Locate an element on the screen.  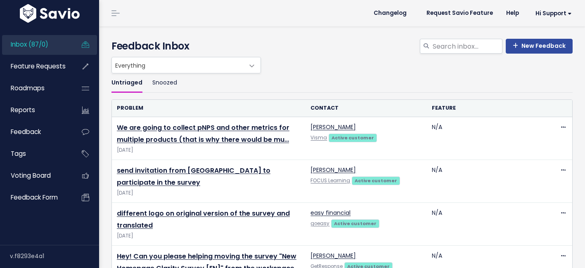
div: v.f8293e4a1 is located at coordinates (55, 256).